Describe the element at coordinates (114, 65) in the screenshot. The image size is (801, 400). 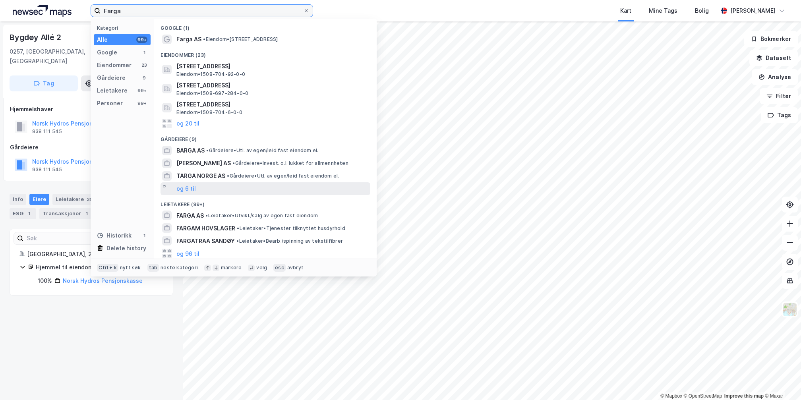
I see `div: Eiendommer` at that location.